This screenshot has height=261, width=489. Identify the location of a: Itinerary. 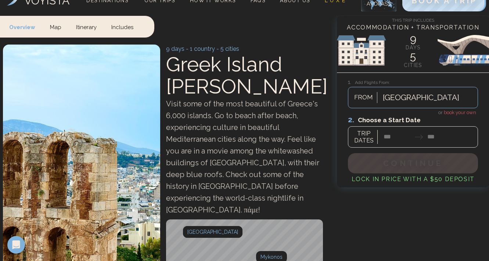
(86, 26).